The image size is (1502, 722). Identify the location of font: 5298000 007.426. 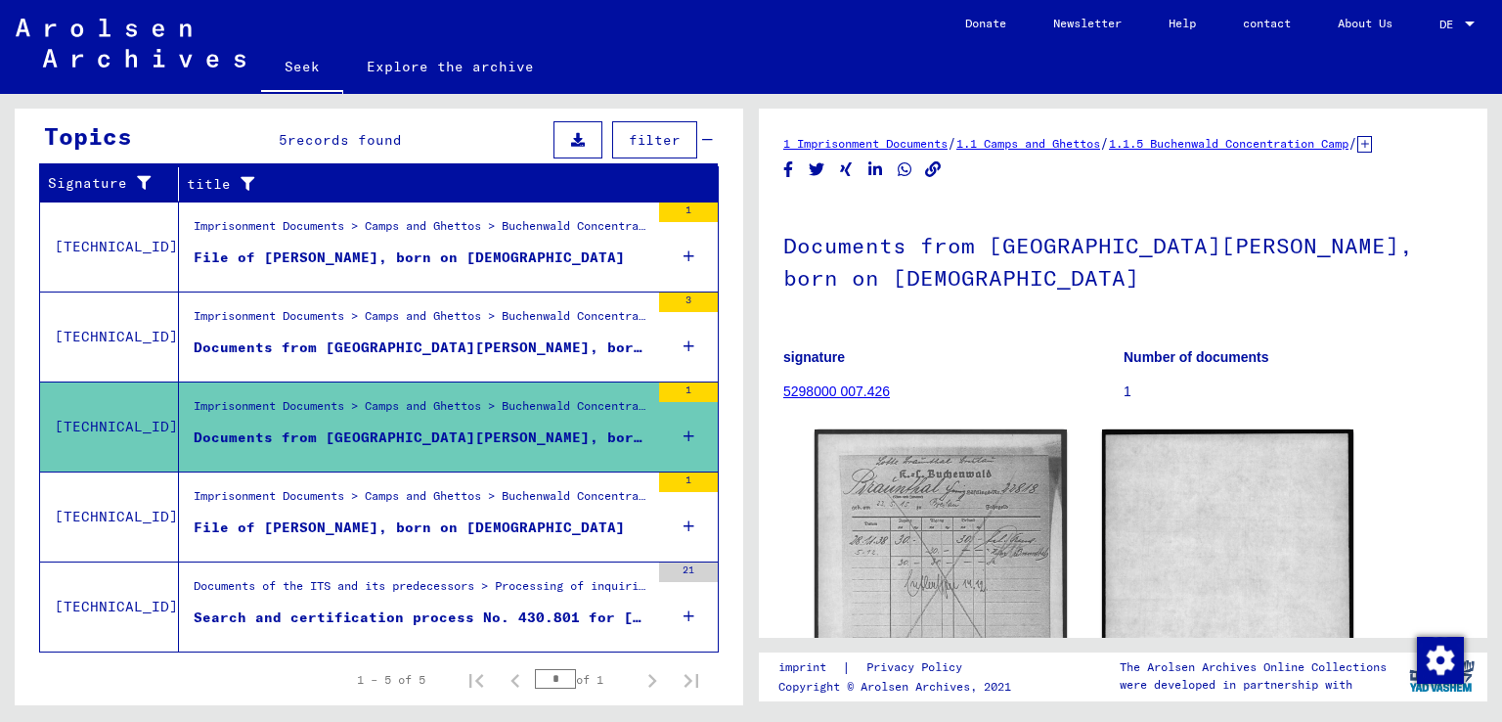
(836, 391).